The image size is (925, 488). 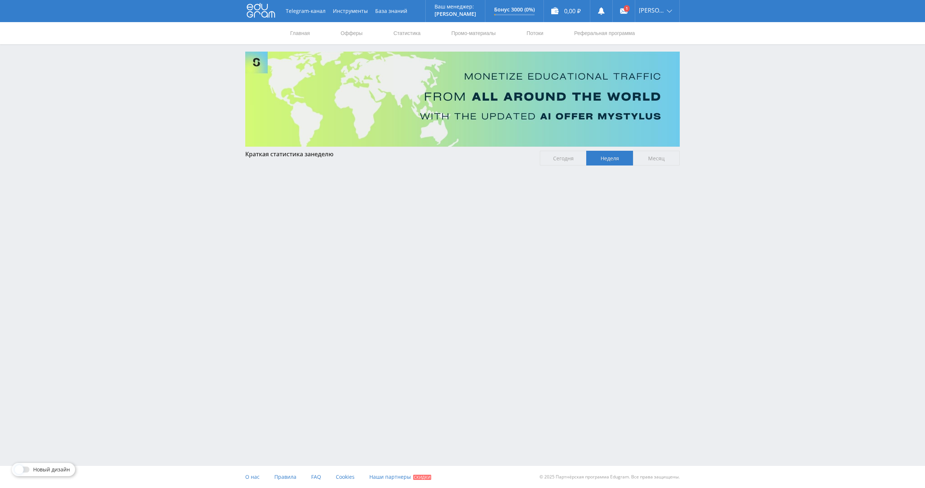 What do you see at coordinates (604, 33) in the screenshot?
I see `a: Реферальная программа` at bounding box center [604, 33].